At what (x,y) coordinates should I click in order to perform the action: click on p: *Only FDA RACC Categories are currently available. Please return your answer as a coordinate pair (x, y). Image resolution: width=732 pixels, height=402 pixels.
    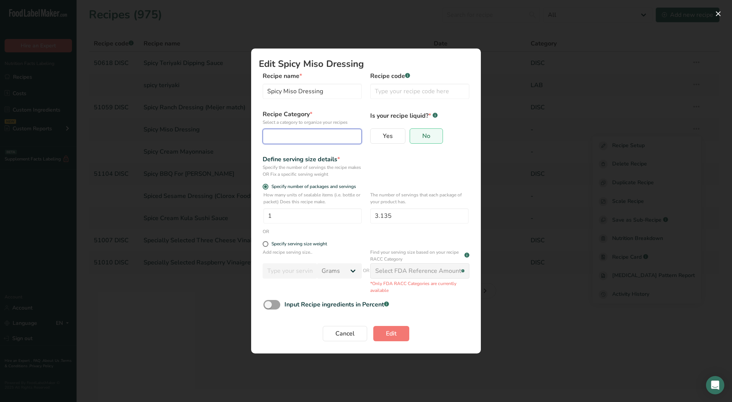
    Looking at the image, I should click on (419, 287).